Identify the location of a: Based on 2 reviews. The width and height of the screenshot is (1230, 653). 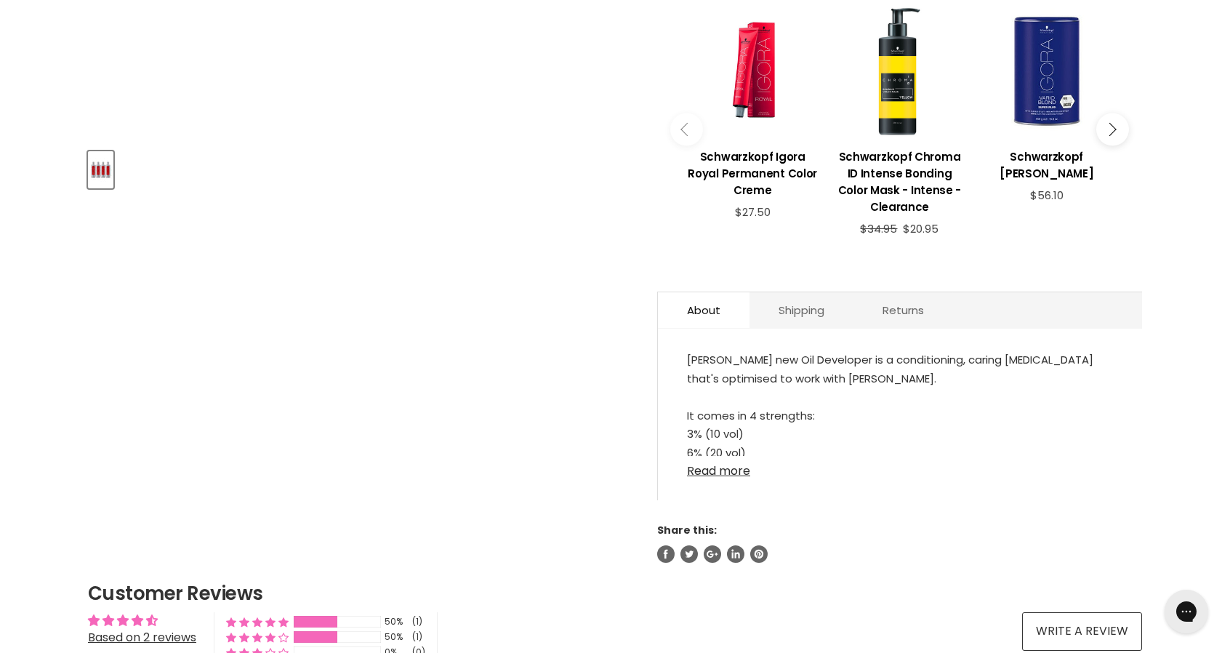
(142, 637).